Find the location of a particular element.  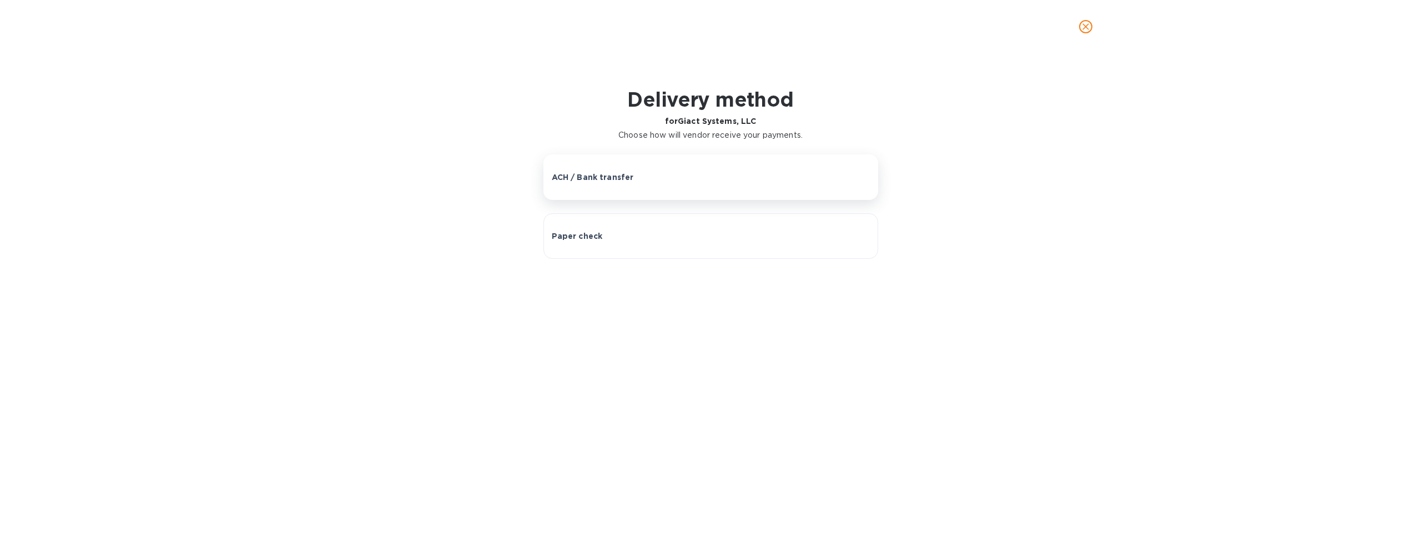

button: Paper check is located at coordinates (710, 236).